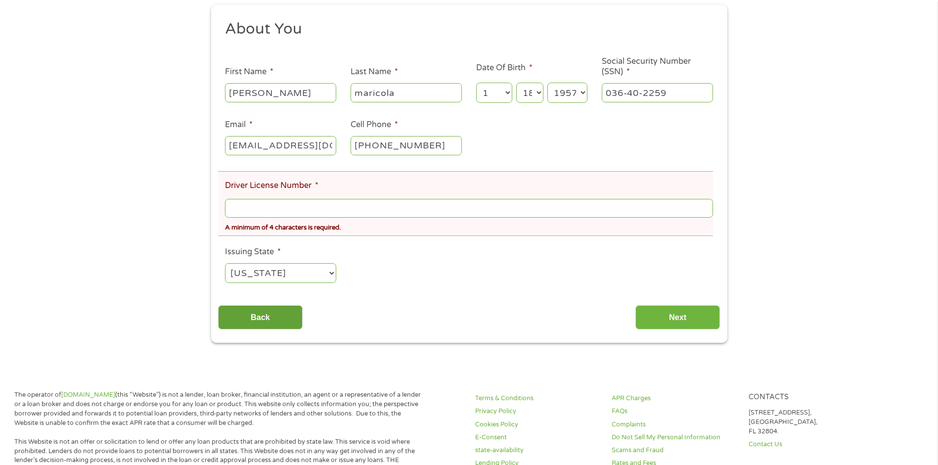 This screenshot has width=938, height=465. I want to click on div: A minimum of 4 characters is required., so click(469, 226).